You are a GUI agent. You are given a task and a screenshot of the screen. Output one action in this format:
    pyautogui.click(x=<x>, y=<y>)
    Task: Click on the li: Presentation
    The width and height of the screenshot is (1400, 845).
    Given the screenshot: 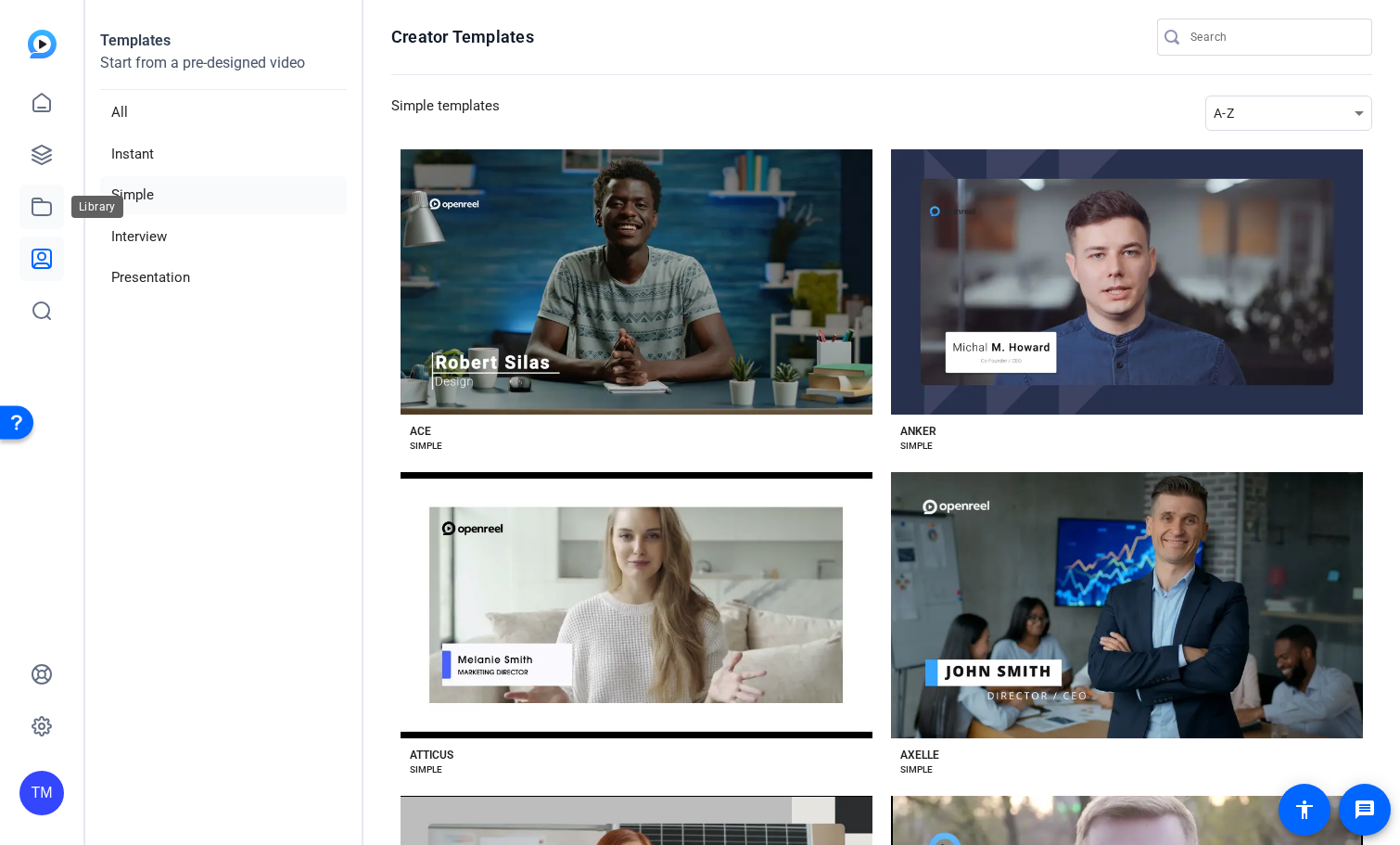 What is the action you would take?
    pyautogui.click(x=224, y=278)
    